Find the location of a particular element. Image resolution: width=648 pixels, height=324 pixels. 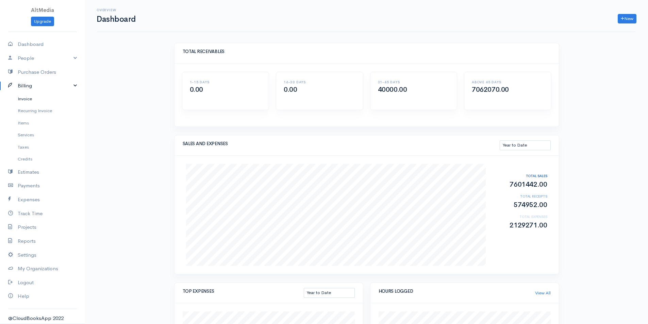

a: View All is located at coordinates (543, 293).